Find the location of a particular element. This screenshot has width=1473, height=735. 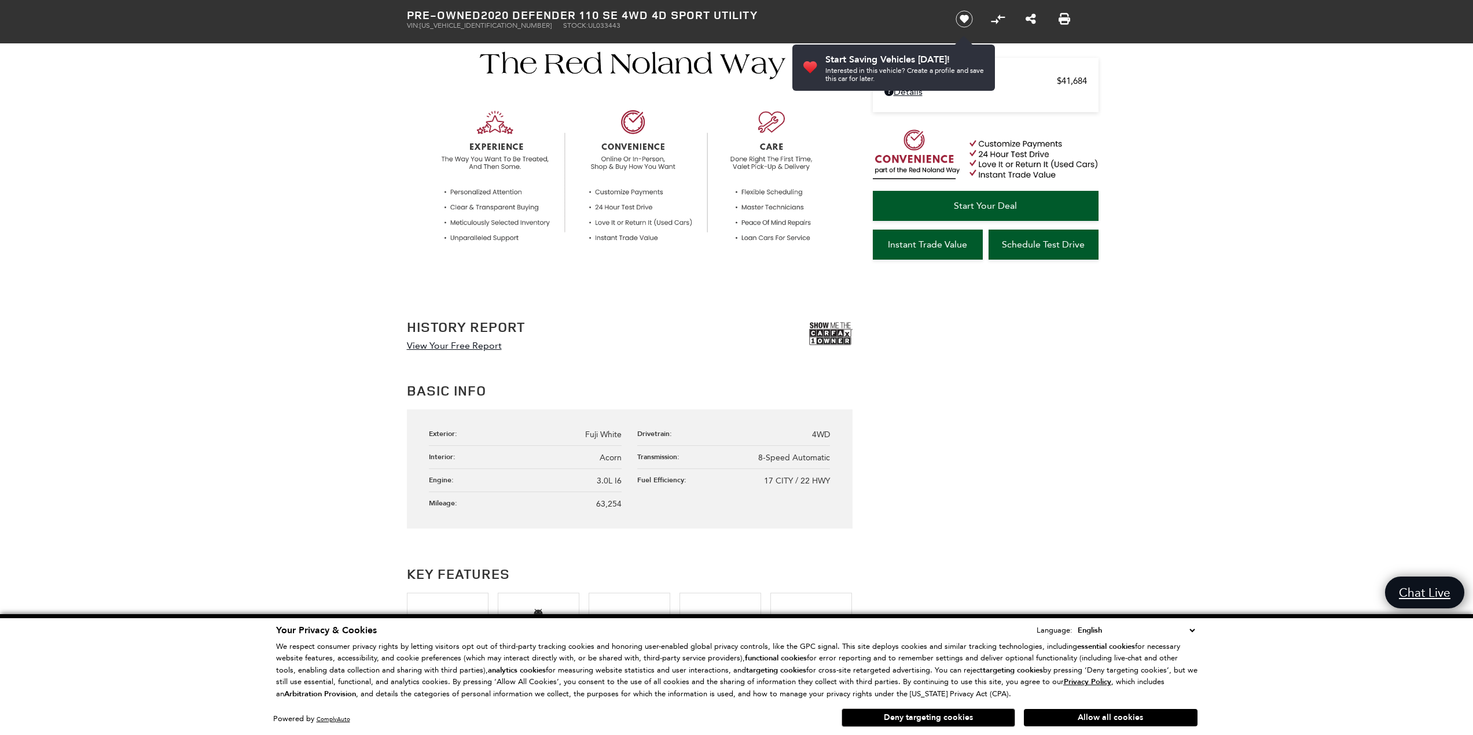

button: Save vehicle is located at coordinates (964, 19).